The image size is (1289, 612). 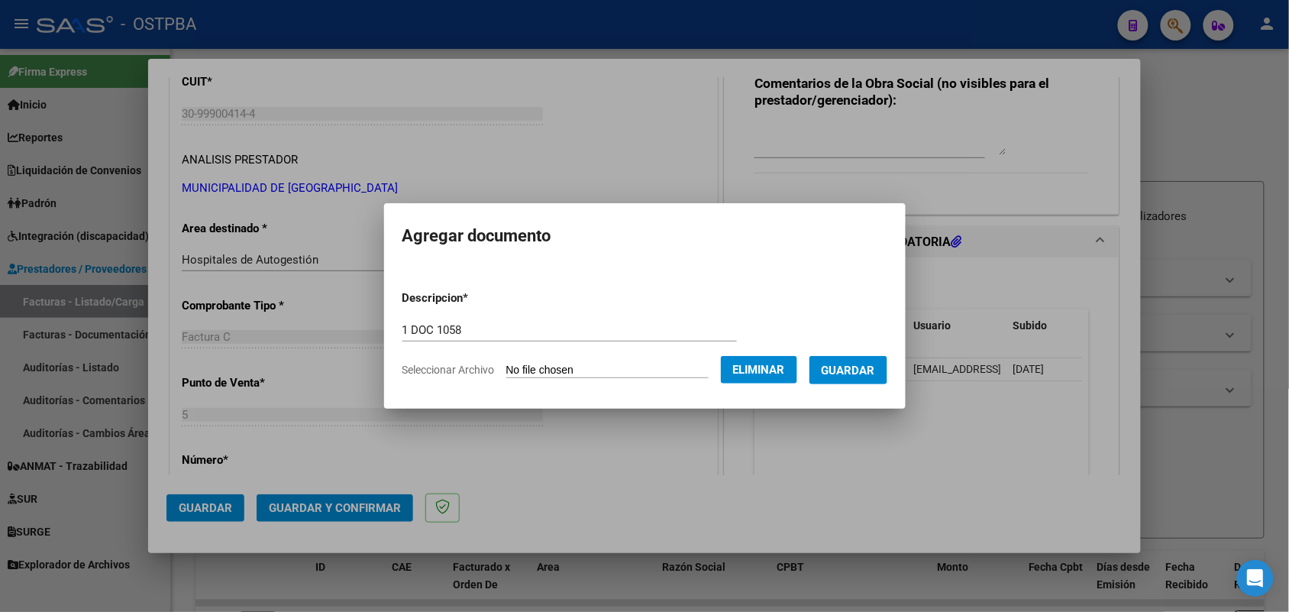 What do you see at coordinates (645, 236) in the screenshot?
I see `h2: Agregar documento` at bounding box center [645, 236].